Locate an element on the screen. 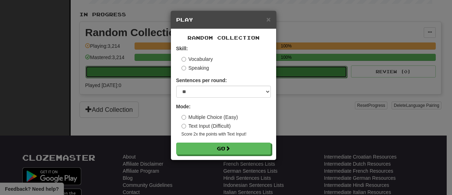 The image size is (452, 195). strong: Skill: is located at coordinates (182, 48).